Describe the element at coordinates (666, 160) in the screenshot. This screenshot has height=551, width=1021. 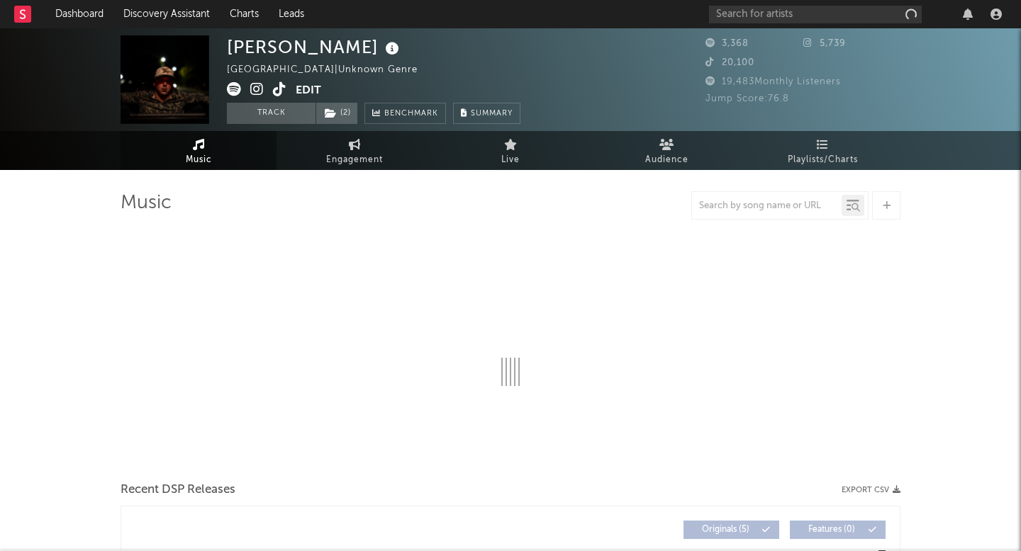
I see `span: Audience` at that location.